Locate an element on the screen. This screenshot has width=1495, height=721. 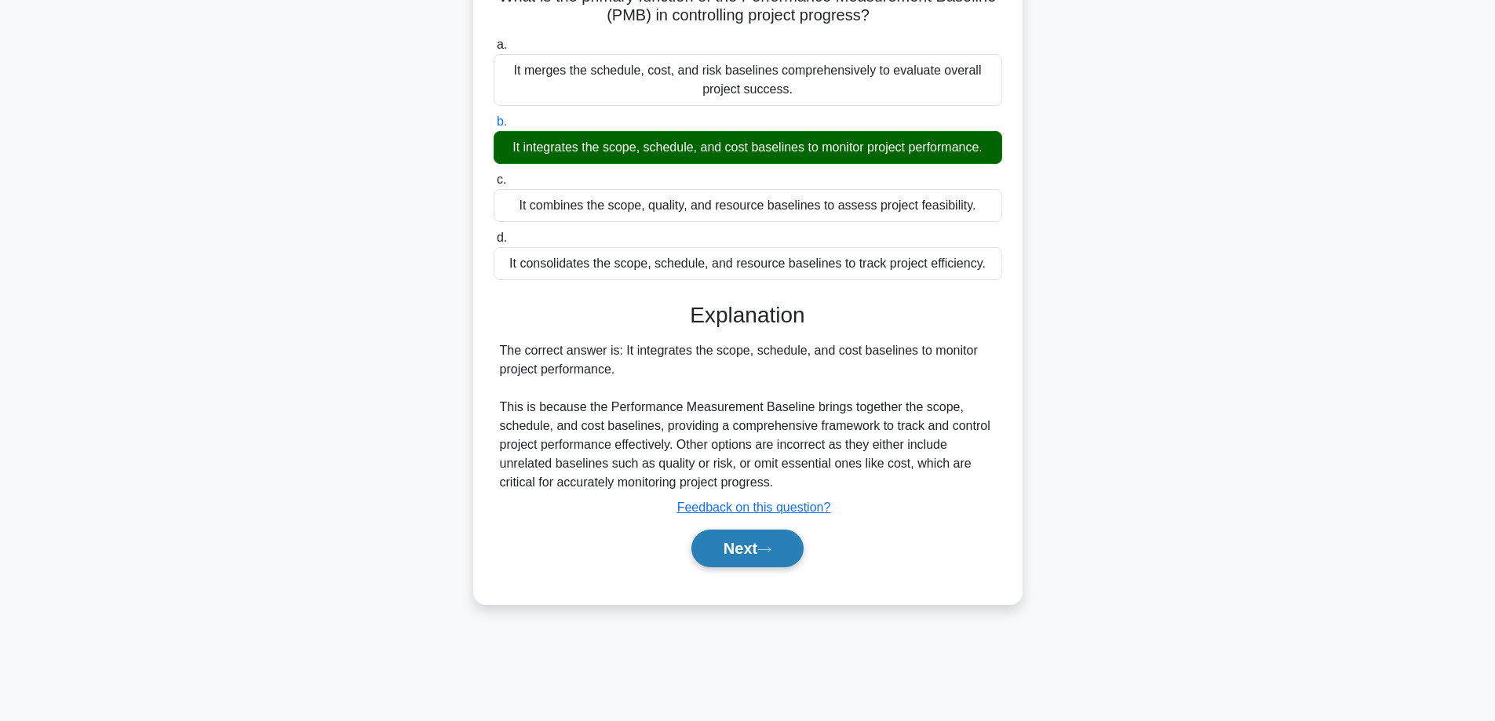
a: Feedback on this question? is located at coordinates (754, 507).